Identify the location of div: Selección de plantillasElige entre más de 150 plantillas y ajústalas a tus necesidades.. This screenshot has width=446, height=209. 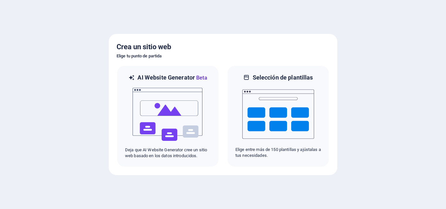
(278, 116).